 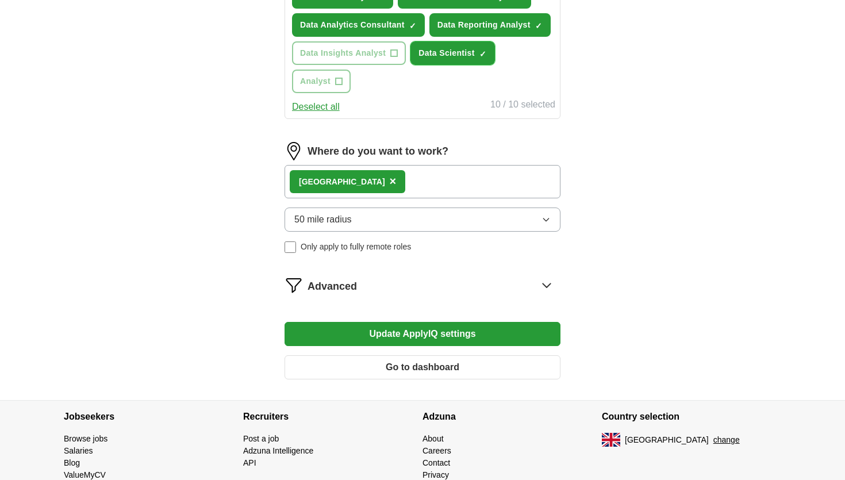 I want to click on span: Data Analytics Consultant, so click(x=352, y=25).